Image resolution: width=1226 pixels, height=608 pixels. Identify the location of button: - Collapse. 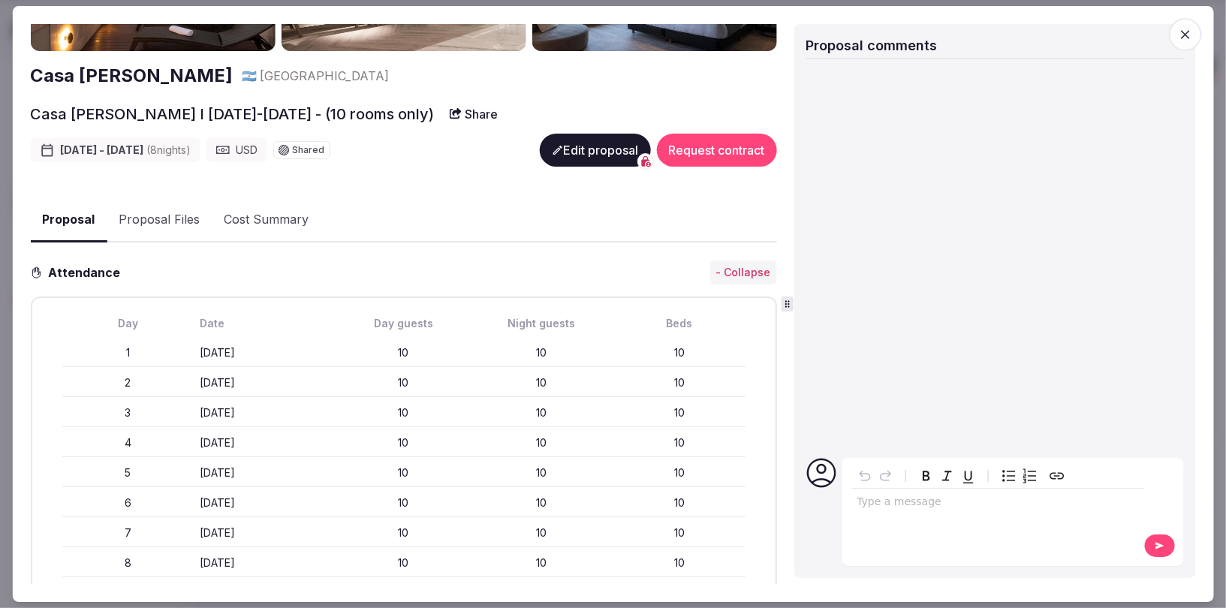
(742, 272).